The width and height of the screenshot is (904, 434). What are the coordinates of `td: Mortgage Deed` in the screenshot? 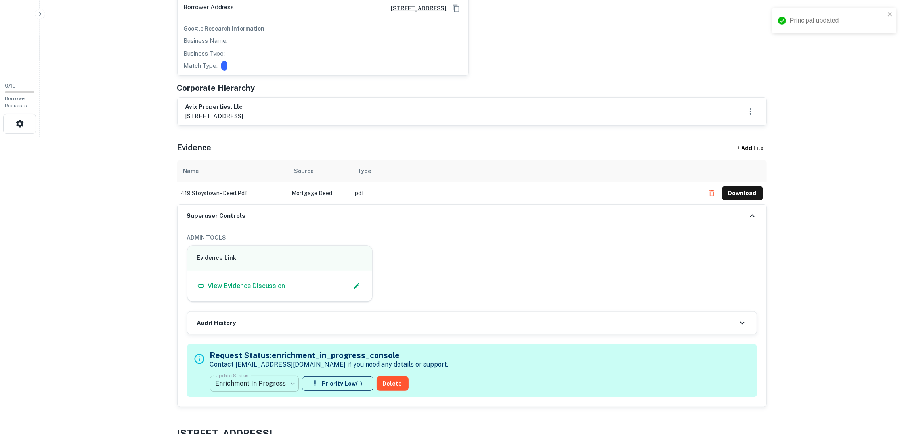 It's located at (320, 193).